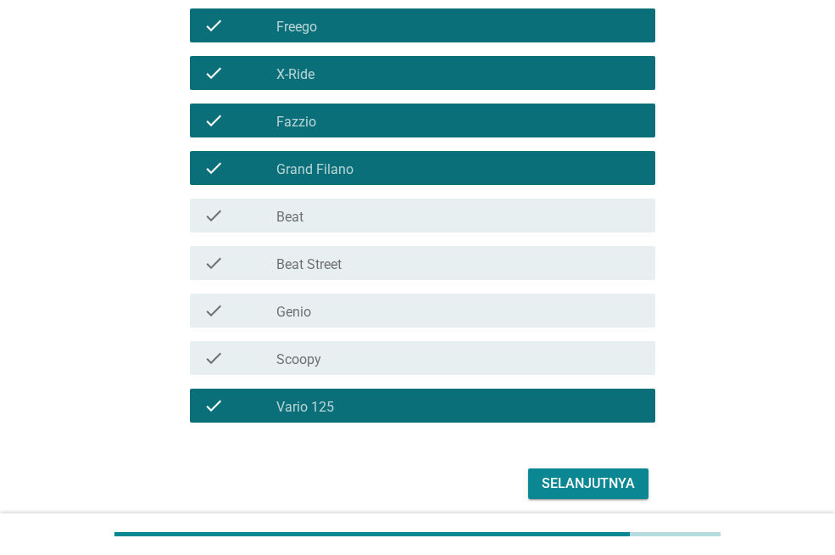  I want to click on div: Selanjutnya, so click(589, 483).